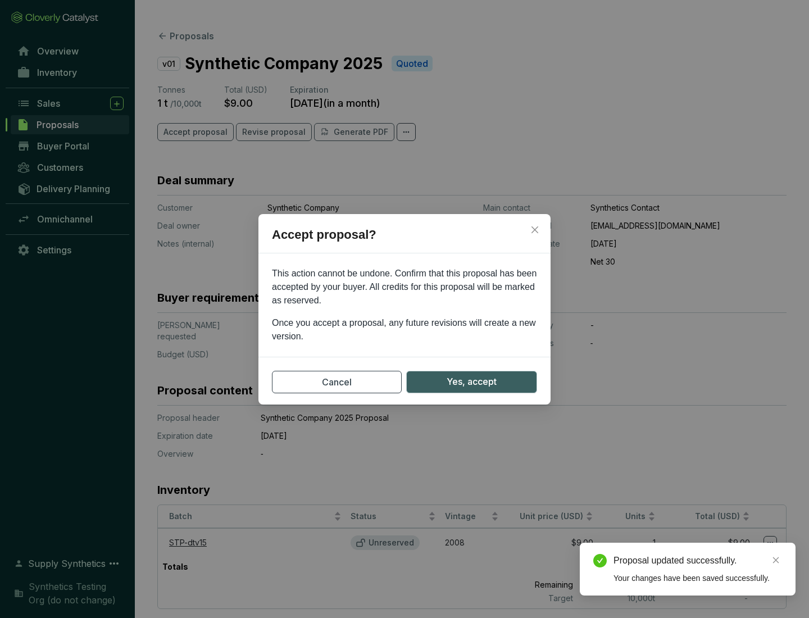  What do you see at coordinates (404, 287) in the screenshot?
I see `p: This action cannot be undone. Confirm that this proposal has been accepted by your buyer. All cre...` at bounding box center [404, 287].